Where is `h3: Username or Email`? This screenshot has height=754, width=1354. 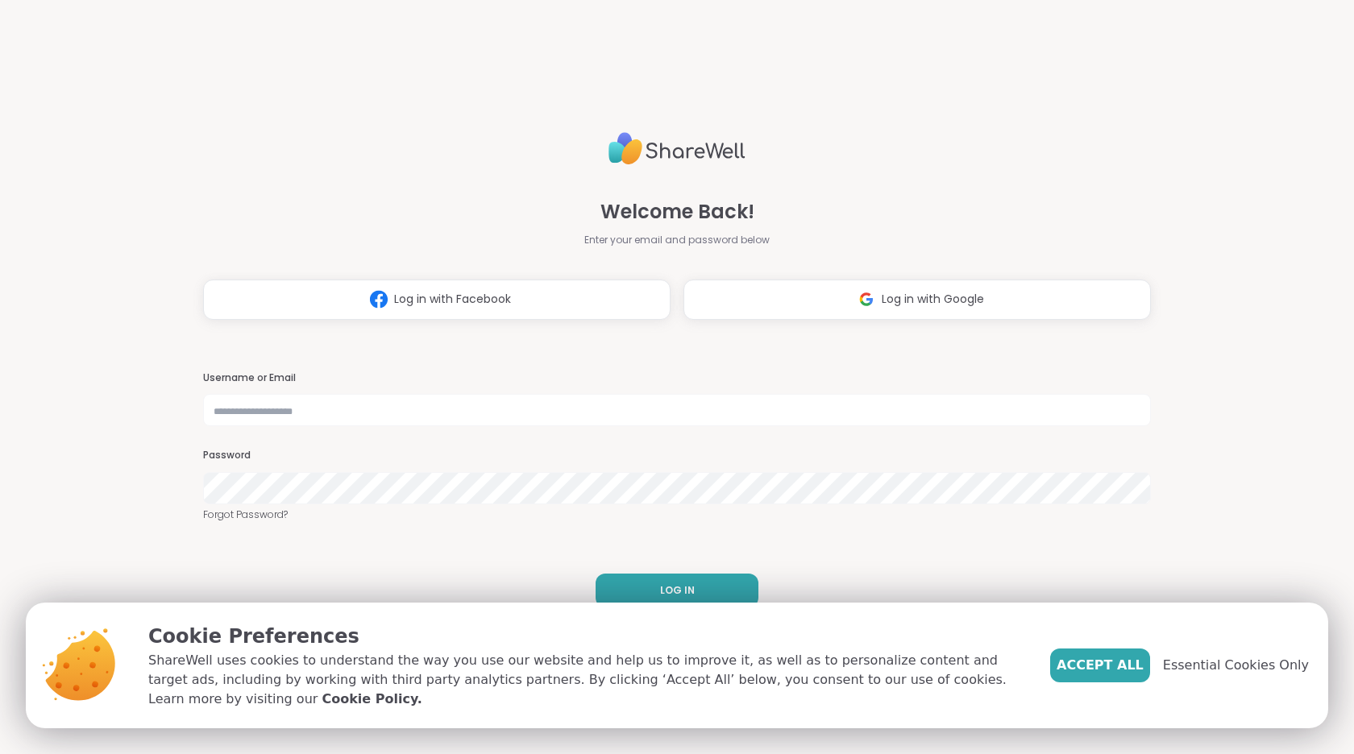 h3: Username or Email is located at coordinates (677, 378).